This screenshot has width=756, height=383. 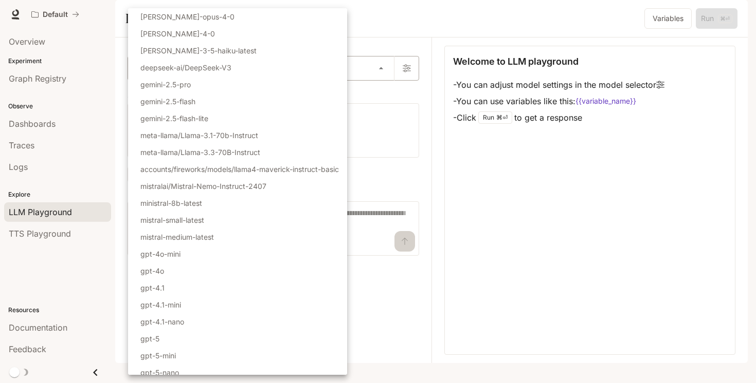 What do you see at coordinates (171, 203) in the screenshot?
I see `p: ministral-8b-latest` at bounding box center [171, 203].